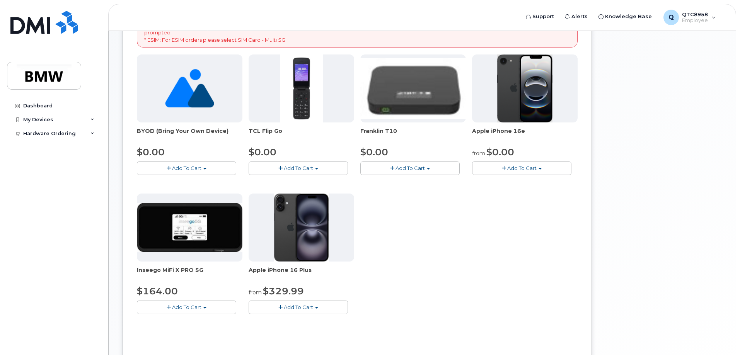 This screenshot has height=355, width=740. What do you see at coordinates (301, 274) in the screenshot?
I see `span: Apple iPhone 16 Plus` at bounding box center [301, 274].